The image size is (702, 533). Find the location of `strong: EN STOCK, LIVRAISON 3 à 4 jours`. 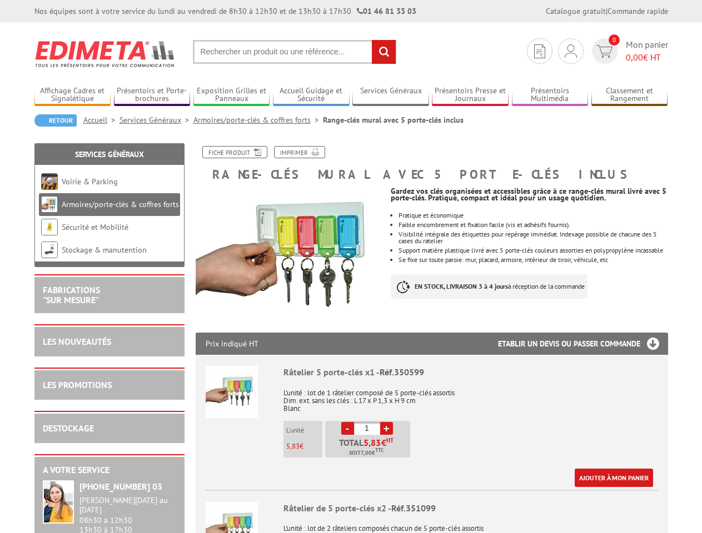

strong: EN STOCK, LIVRAISON 3 à 4 jours is located at coordinates (461, 286).